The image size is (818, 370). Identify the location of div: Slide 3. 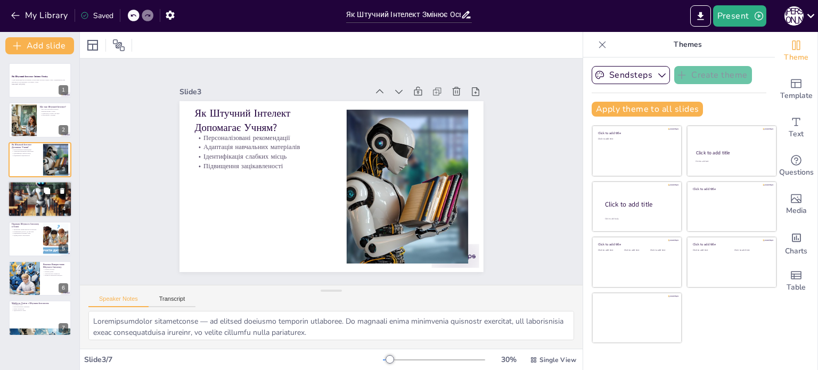
(291, 82).